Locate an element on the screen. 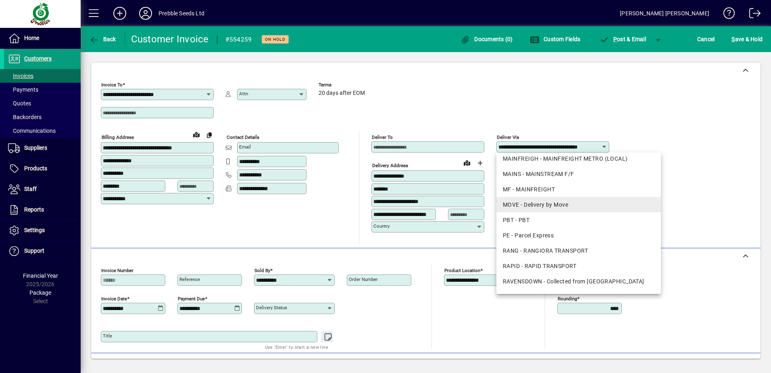  mat-option: PBT - PBT is located at coordinates (579, 220).